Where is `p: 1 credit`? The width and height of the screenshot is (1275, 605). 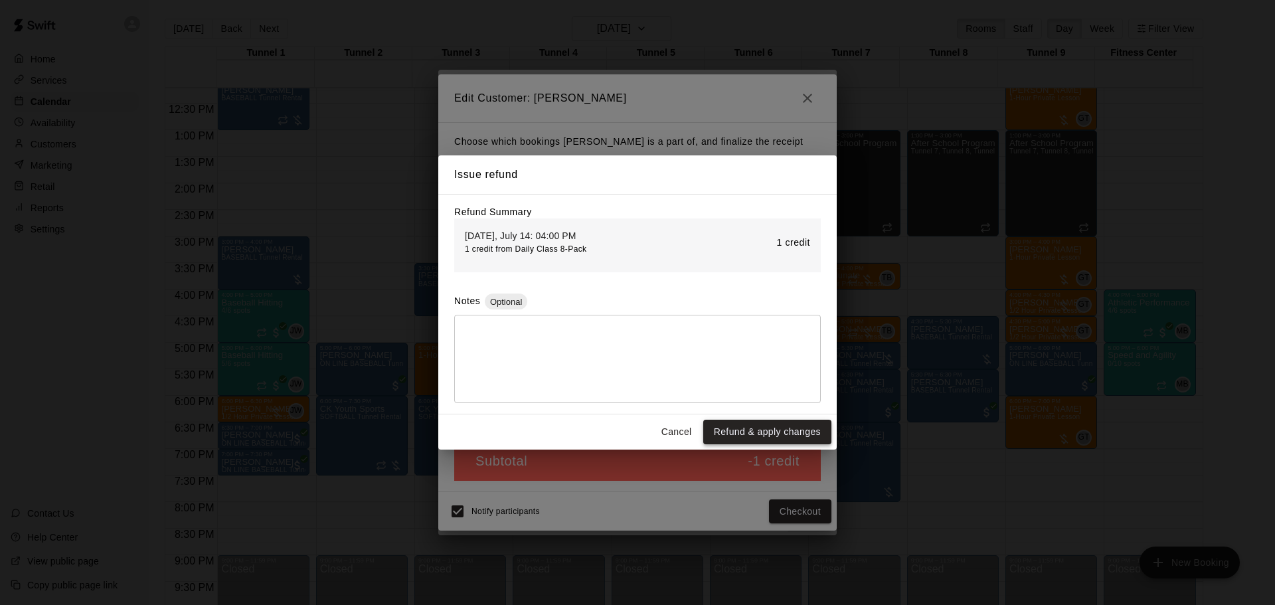 p: 1 credit is located at coordinates (793, 242).